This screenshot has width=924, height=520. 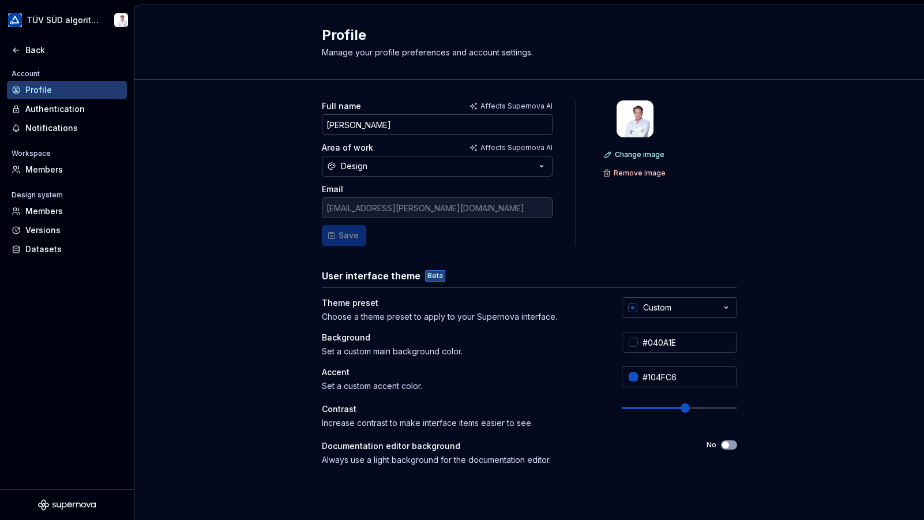 I want to click on a: Notifications, so click(x=67, y=128).